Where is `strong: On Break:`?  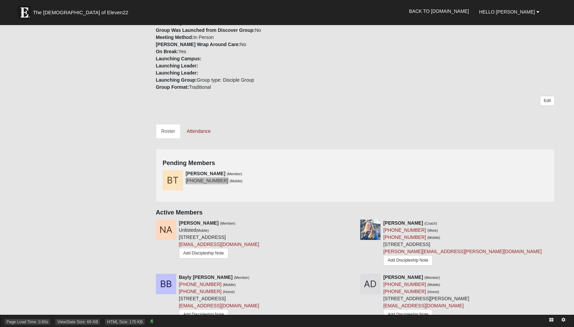 strong: On Break: is located at coordinates (167, 52).